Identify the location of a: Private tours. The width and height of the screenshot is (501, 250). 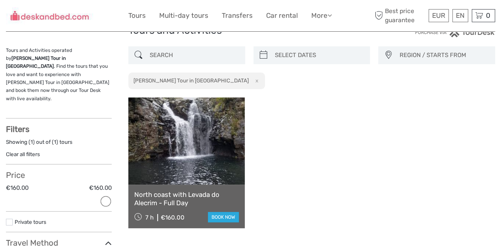
(30, 222).